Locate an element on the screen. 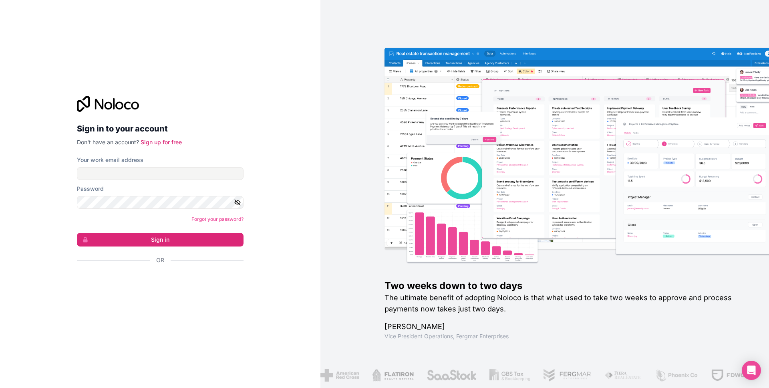 This screenshot has height=388, width=769. img: /assets/saastock-C6Zbiodz.png is located at coordinates (451, 375).